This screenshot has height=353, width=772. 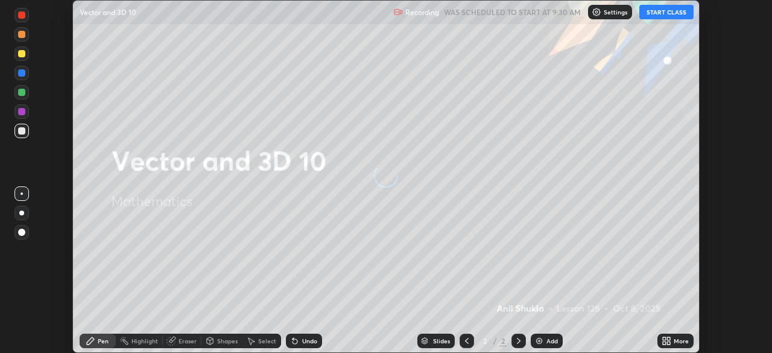 I want to click on p: Recording, so click(x=422, y=12).